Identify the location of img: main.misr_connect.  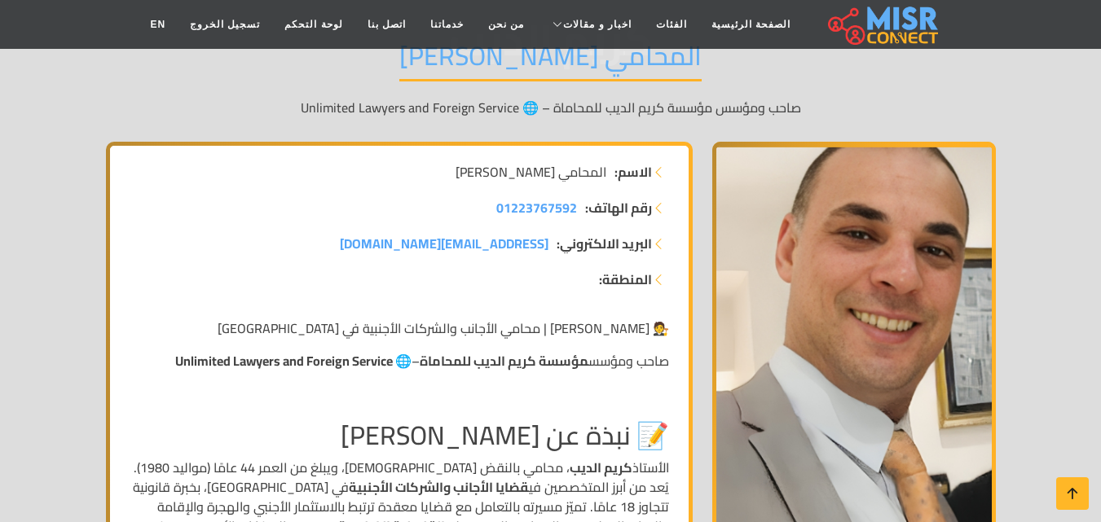
(882, 24).